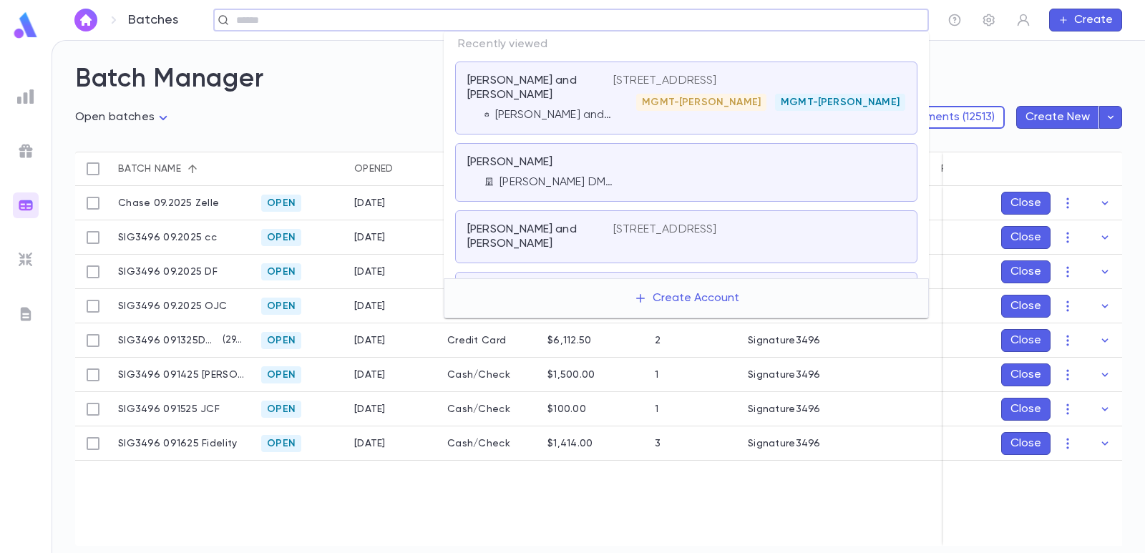  What do you see at coordinates (26, 97) in the screenshot?
I see `img: reports_grey.c525e4749d1bce6a11f5fe2a8de1b229.svg` at bounding box center [26, 97].